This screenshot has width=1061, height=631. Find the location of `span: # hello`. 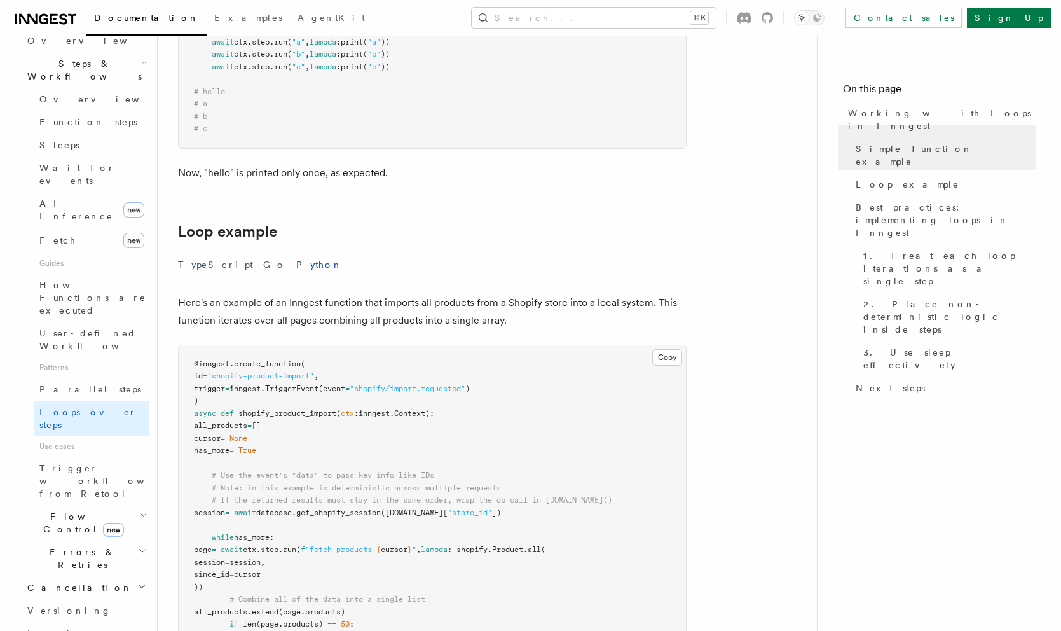

span: # hello is located at coordinates (209, 92).